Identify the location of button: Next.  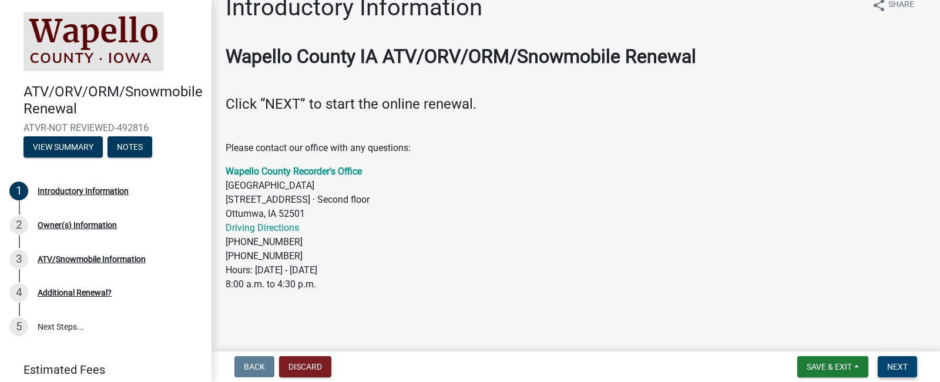
(897, 367).